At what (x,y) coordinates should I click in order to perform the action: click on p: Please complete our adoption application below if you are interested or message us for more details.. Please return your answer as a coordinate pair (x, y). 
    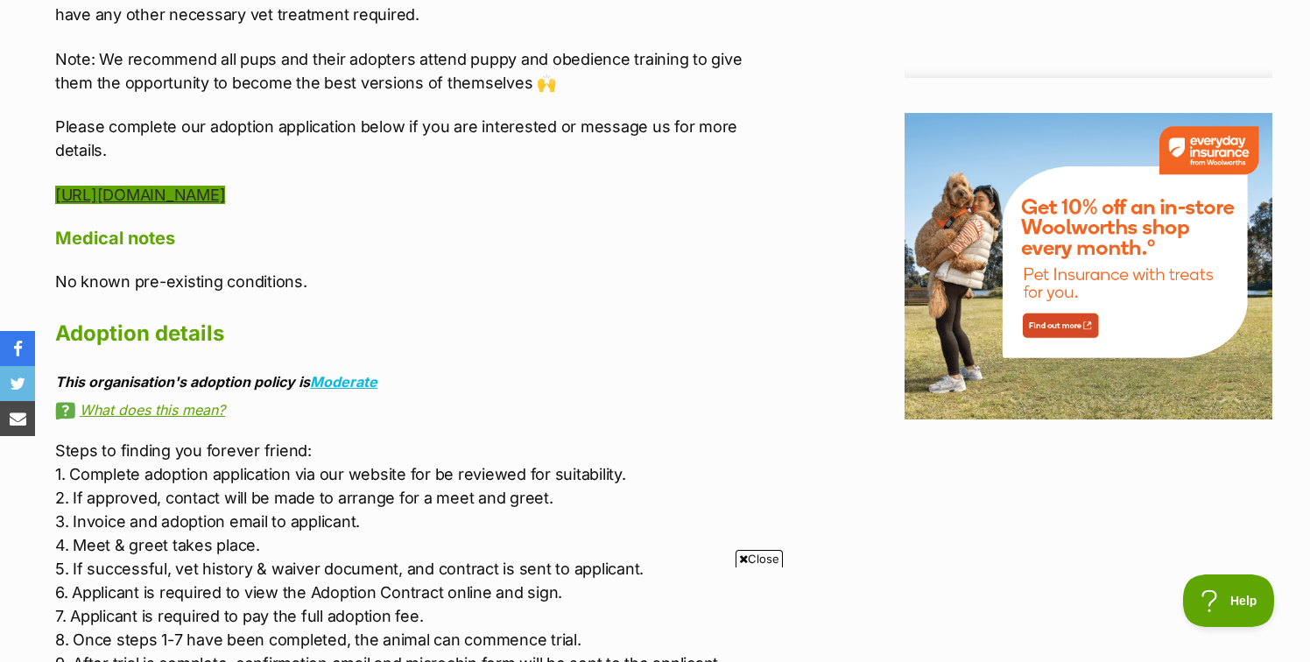
    Looking at the image, I should click on (417, 138).